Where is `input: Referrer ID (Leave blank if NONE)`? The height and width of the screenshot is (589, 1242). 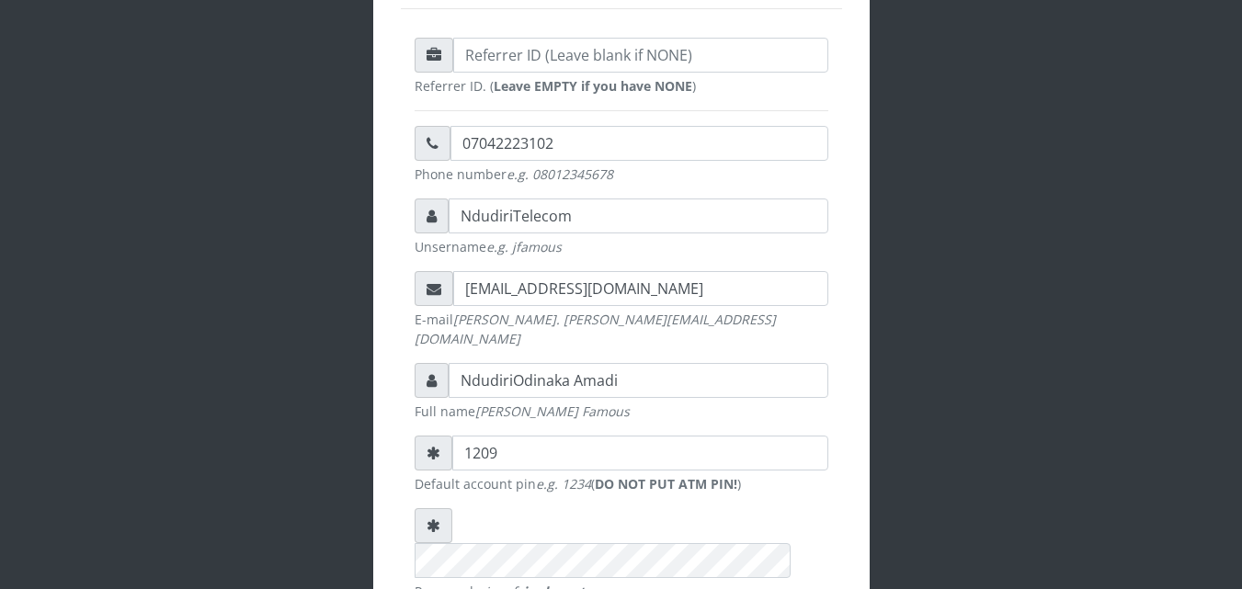 input: Referrer ID (Leave blank if NONE) is located at coordinates (641, 55).